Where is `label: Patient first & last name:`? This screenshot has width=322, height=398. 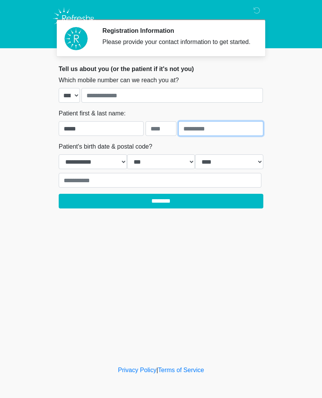 label: Patient first & last name: is located at coordinates (92, 113).